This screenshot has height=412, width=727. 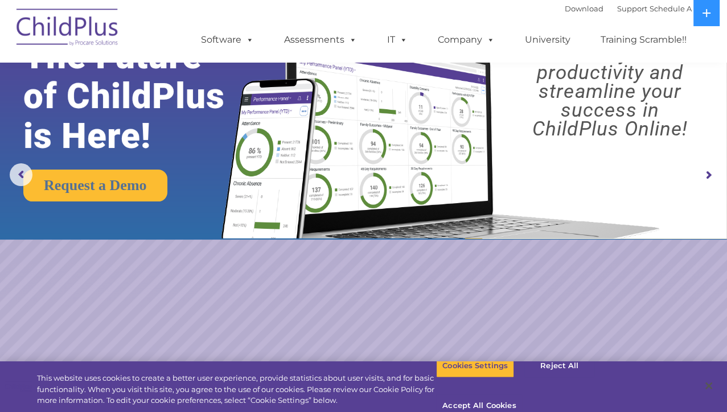 What do you see at coordinates (321, 40) in the screenshot?
I see `a: Assessments` at bounding box center [321, 40].